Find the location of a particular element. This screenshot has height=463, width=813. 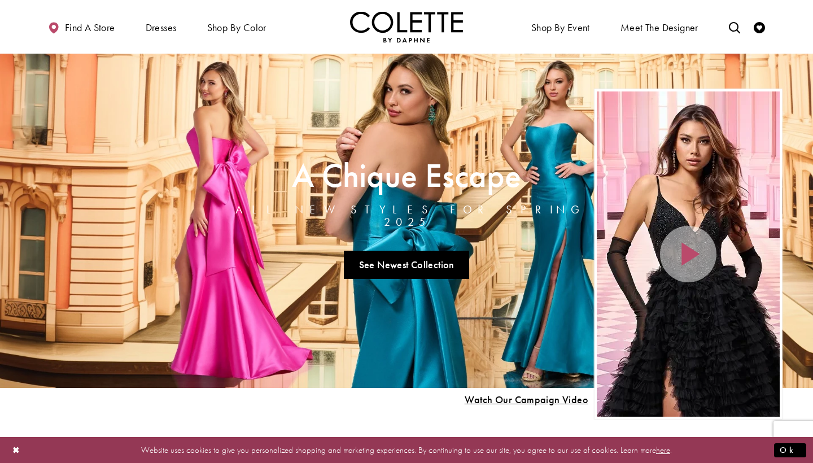

button: Close Dialog is located at coordinates (16, 449).